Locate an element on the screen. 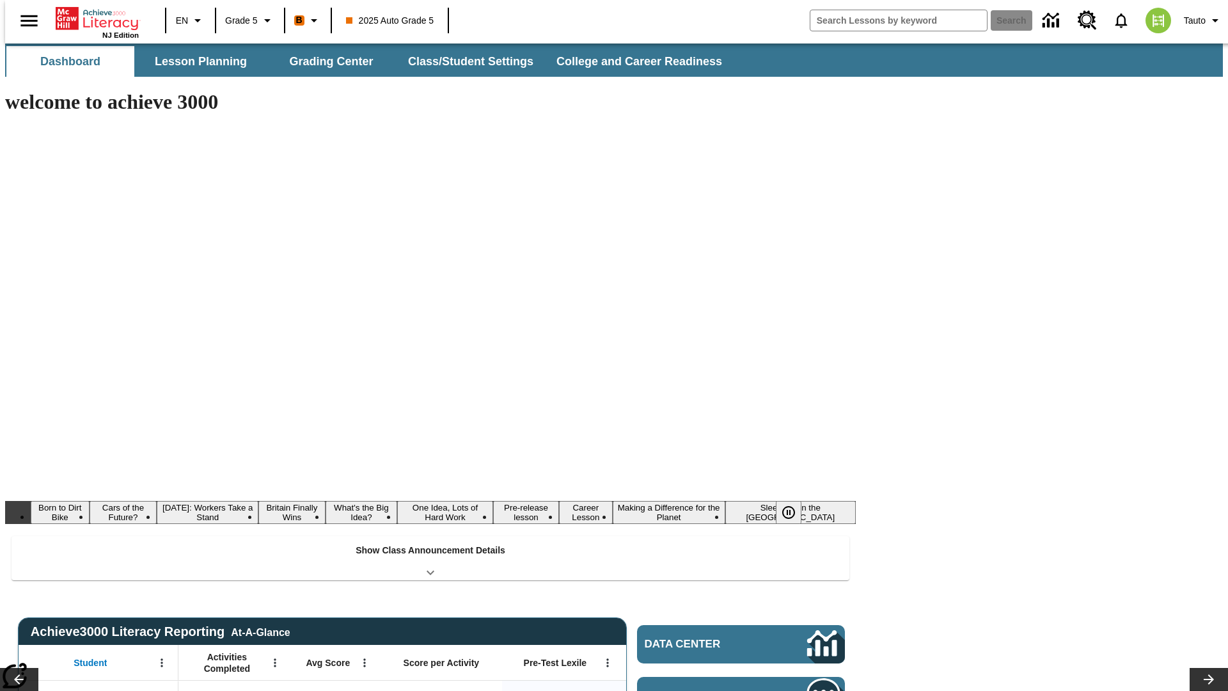 This screenshot has height=691, width=1228. button: Language: EN, Select a language is located at coordinates (191, 20).